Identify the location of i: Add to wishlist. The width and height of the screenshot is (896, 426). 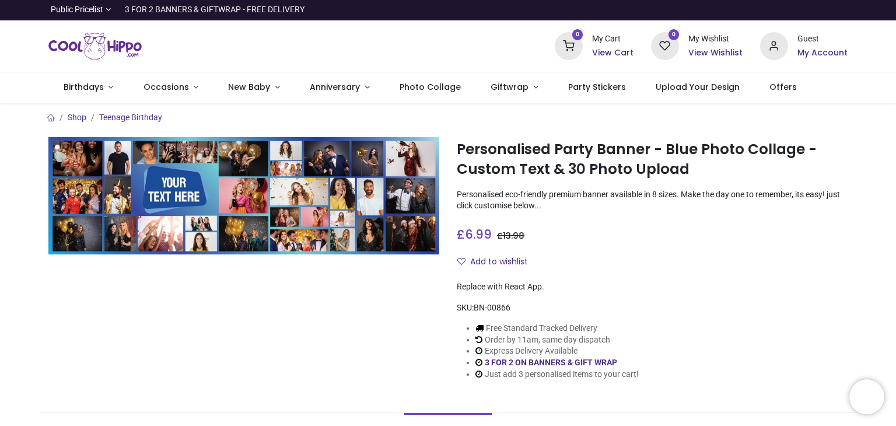
(461, 261).